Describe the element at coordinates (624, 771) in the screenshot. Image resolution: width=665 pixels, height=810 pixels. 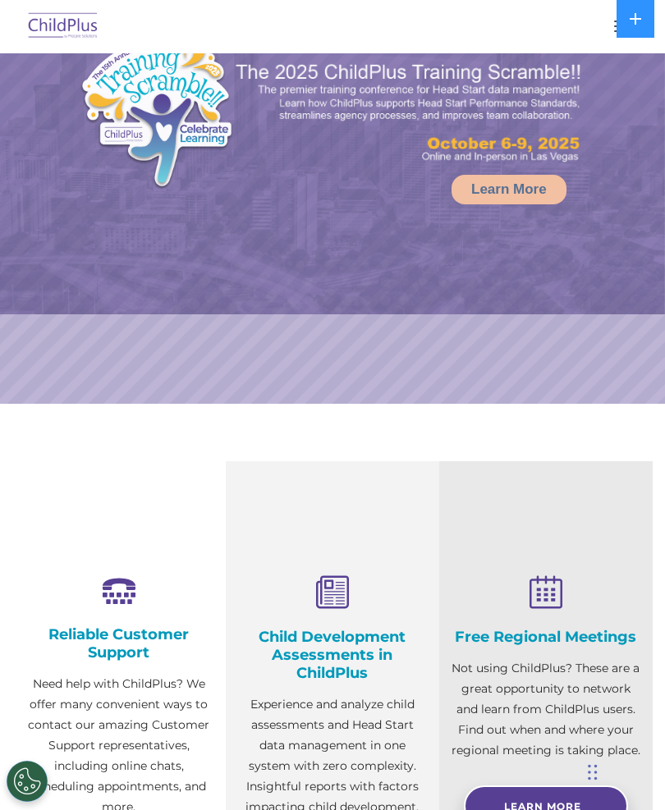
I see `div: Chat Widget` at that location.